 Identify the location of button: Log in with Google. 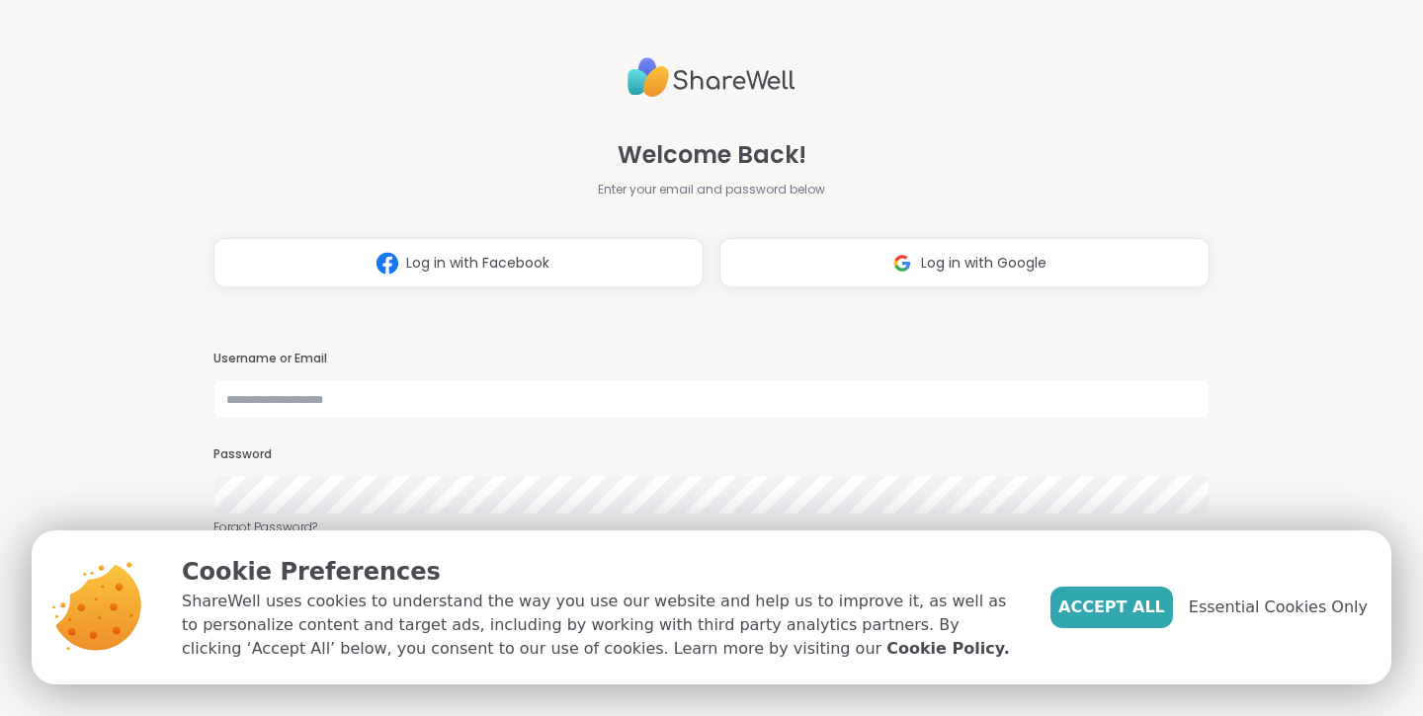
(964, 263).